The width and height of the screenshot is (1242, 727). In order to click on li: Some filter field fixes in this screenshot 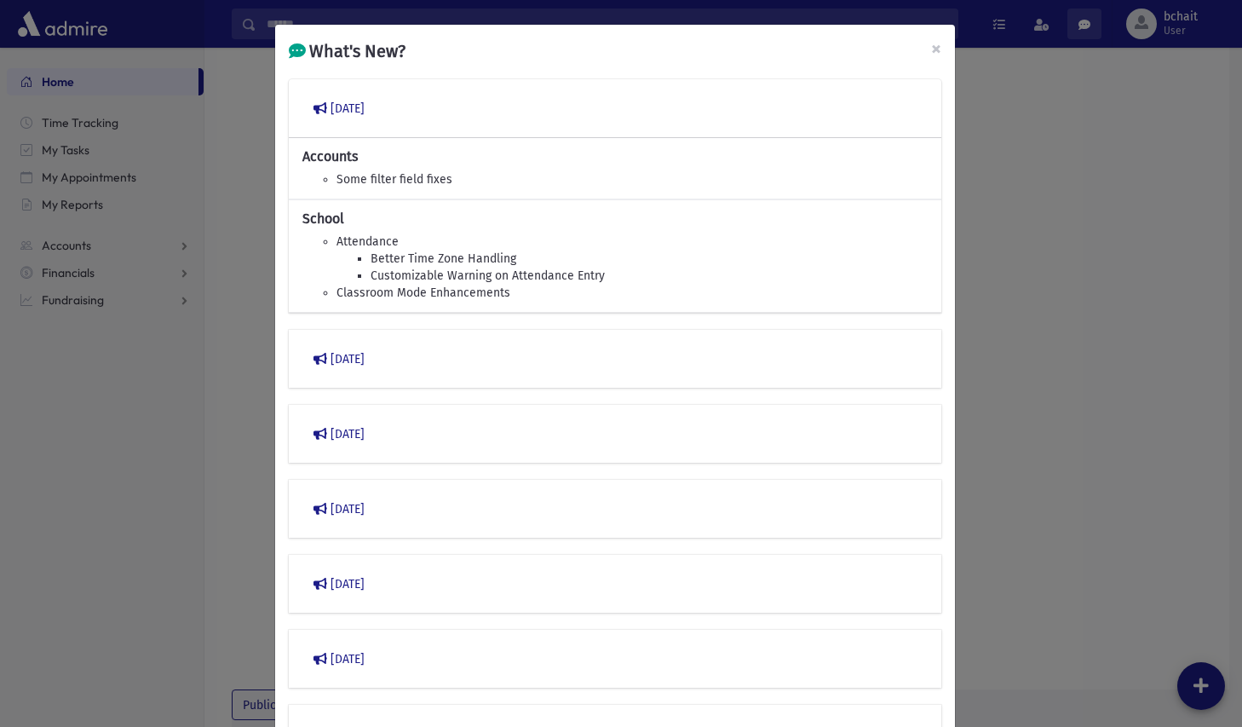, I will do `click(632, 180)`.